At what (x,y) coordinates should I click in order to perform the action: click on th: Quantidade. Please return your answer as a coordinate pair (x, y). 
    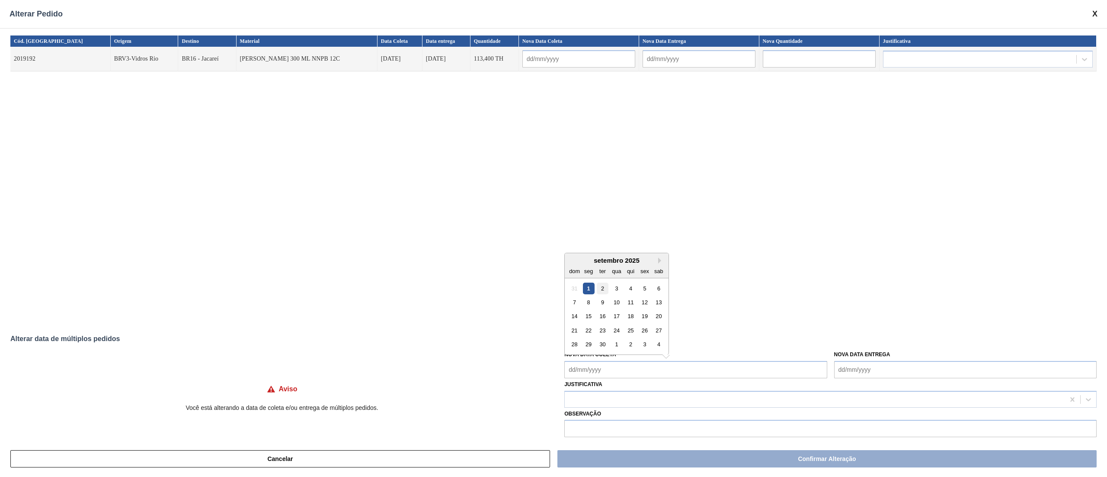
    Looking at the image, I should click on (495, 41).